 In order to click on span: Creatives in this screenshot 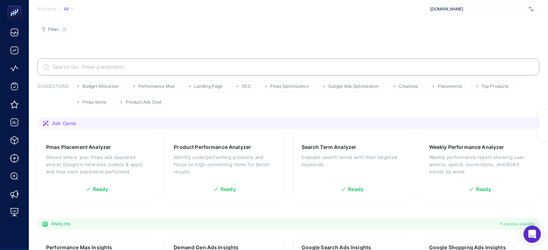, I will do `click(408, 86)`.